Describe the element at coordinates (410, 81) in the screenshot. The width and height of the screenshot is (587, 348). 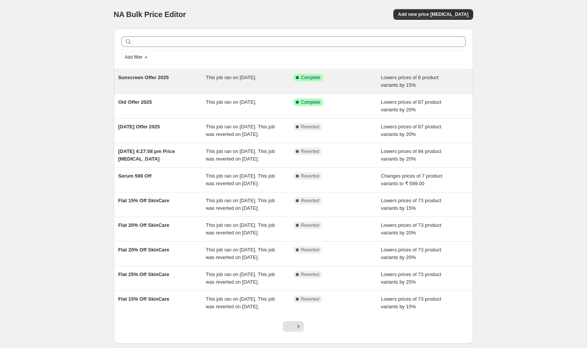
I see `span: Lowers prices of 8 product variants by 15%` at that location.